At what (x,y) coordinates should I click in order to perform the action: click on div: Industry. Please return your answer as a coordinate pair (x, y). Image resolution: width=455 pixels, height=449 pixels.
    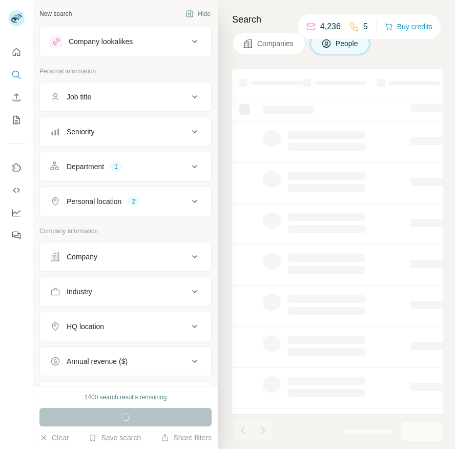
    Looking at the image, I should click on (79, 292).